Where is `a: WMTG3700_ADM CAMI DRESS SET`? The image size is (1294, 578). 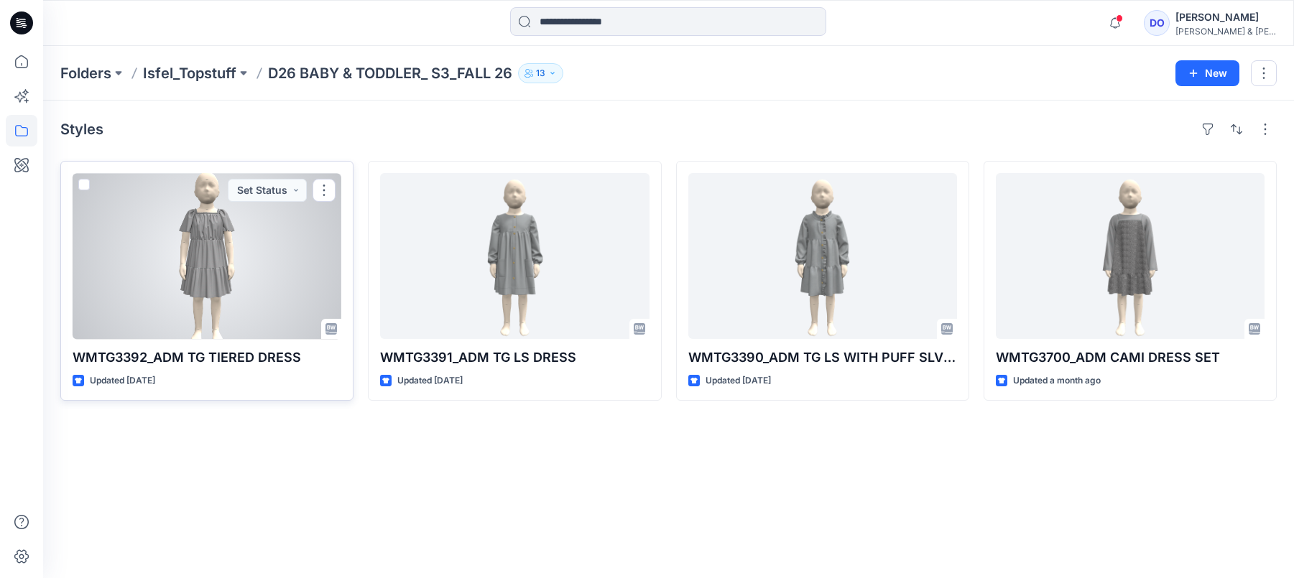 a: WMTG3700_ADM CAMI DRESS SET is located at coordinates (1130, 256).